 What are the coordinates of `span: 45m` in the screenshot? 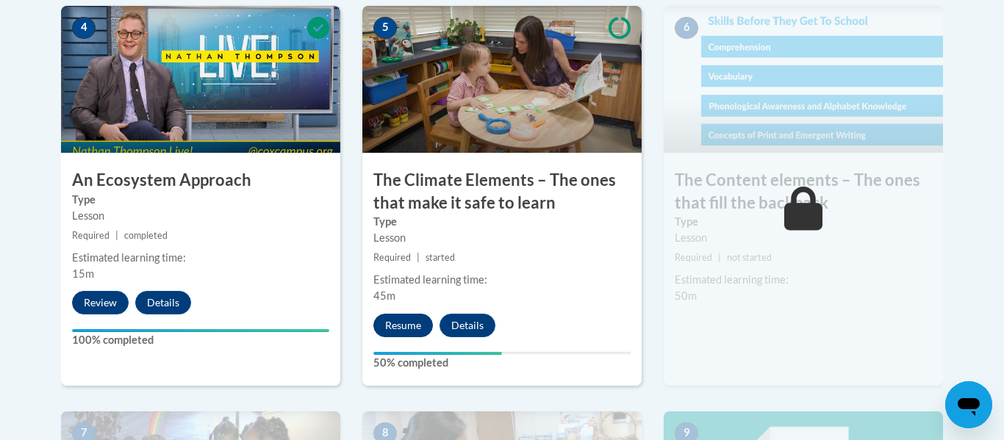 It's located at (384, 295).